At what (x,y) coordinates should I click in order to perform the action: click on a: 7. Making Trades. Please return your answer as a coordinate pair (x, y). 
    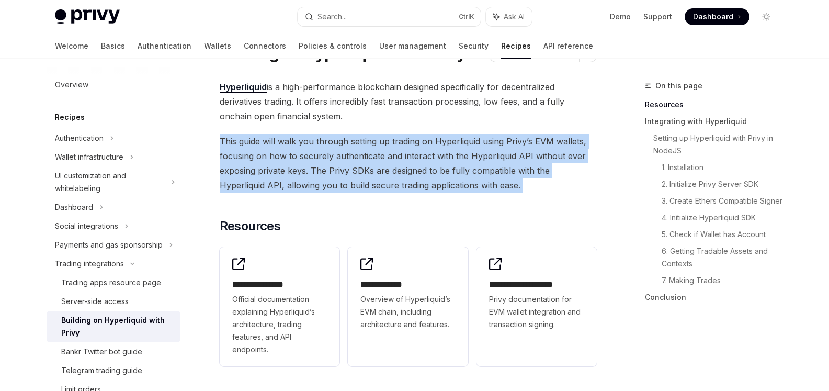
    Looking at the image, I should click on (722, 280).